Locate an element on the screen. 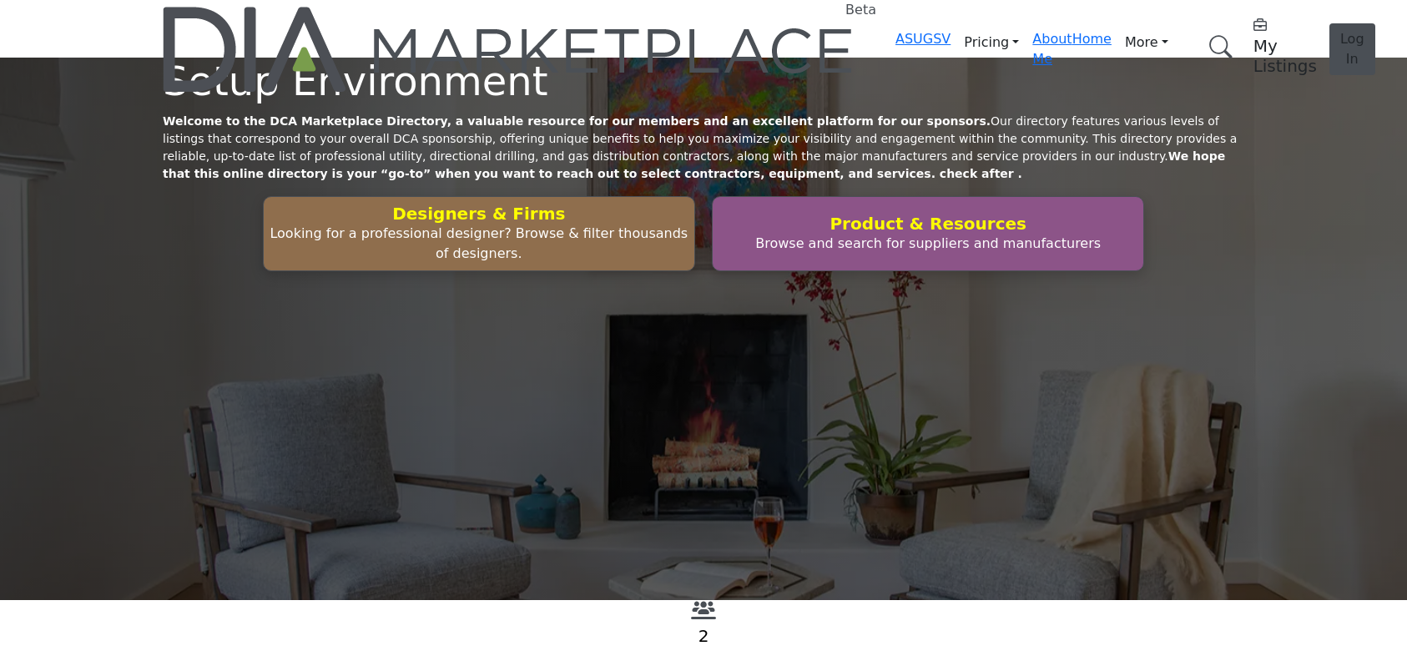 This screenshot has height=661, width=1407. button: Log In is located at coordinates (1352, 49).